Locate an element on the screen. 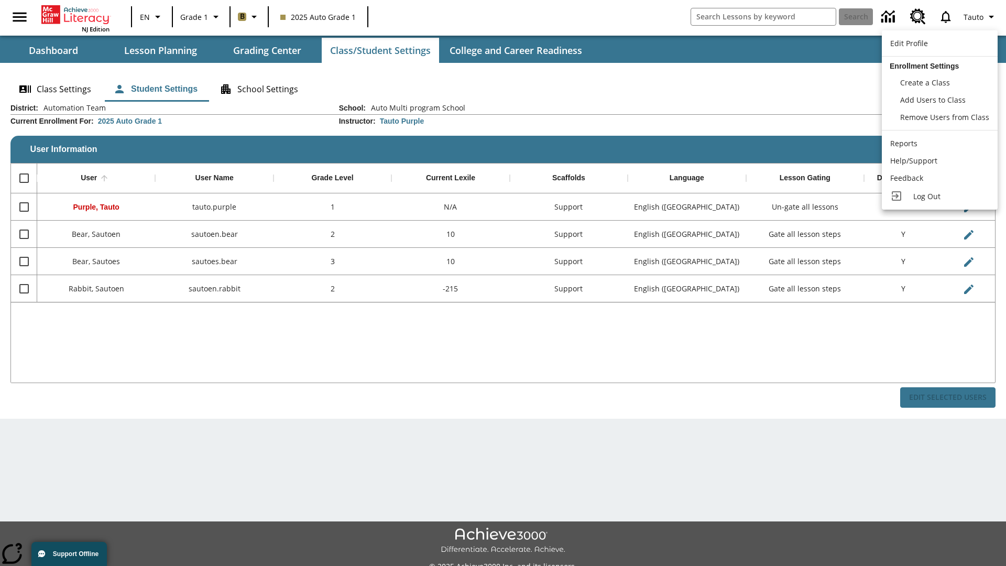 Image resolution: width=1006 pixels, height=566 pixels. span: Enrollment Settings is located at coordinates (924, 66).